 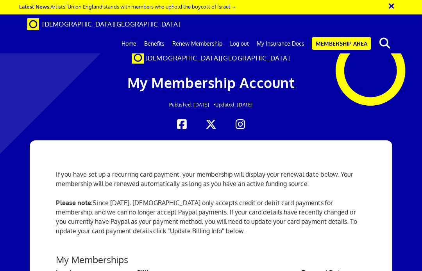 What do you see at coordinates (341, 43) in the screenshot?
I see `a: Membership Area` at bounding box center [341, 43].